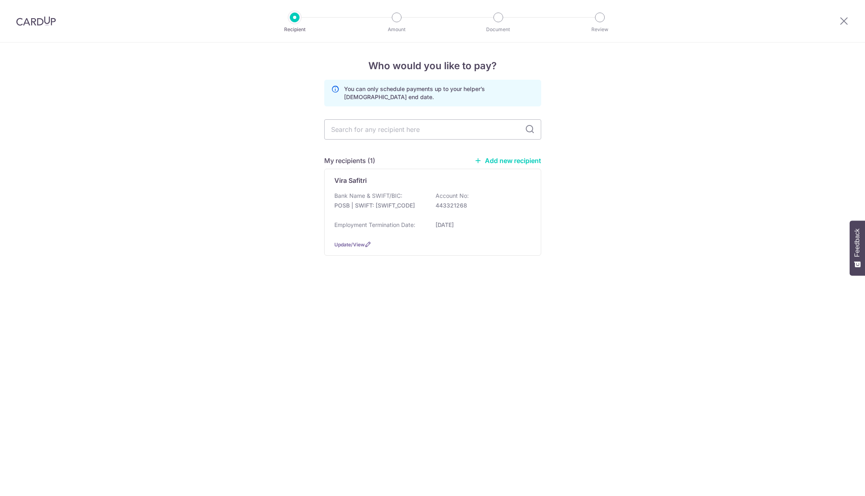 Image resolution: width=865 pixels, height=496 pixels. Describe the element at coordinates (350, 180) in the screenshot. I see `p: Vira Safitri` at that location.